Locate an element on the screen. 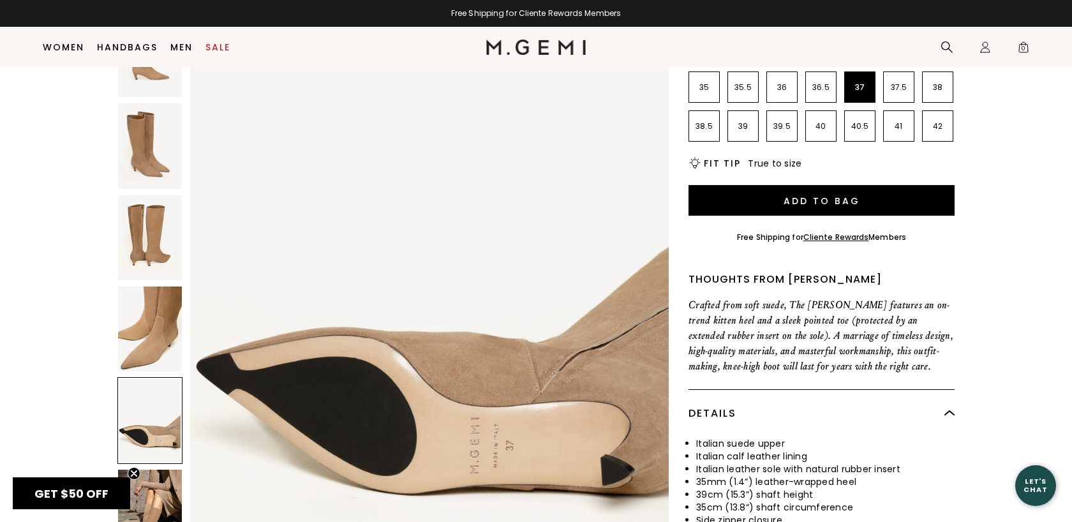 This screenshot has height=522, width=1072. p: 38.5 is located at coordinates (704, 126).